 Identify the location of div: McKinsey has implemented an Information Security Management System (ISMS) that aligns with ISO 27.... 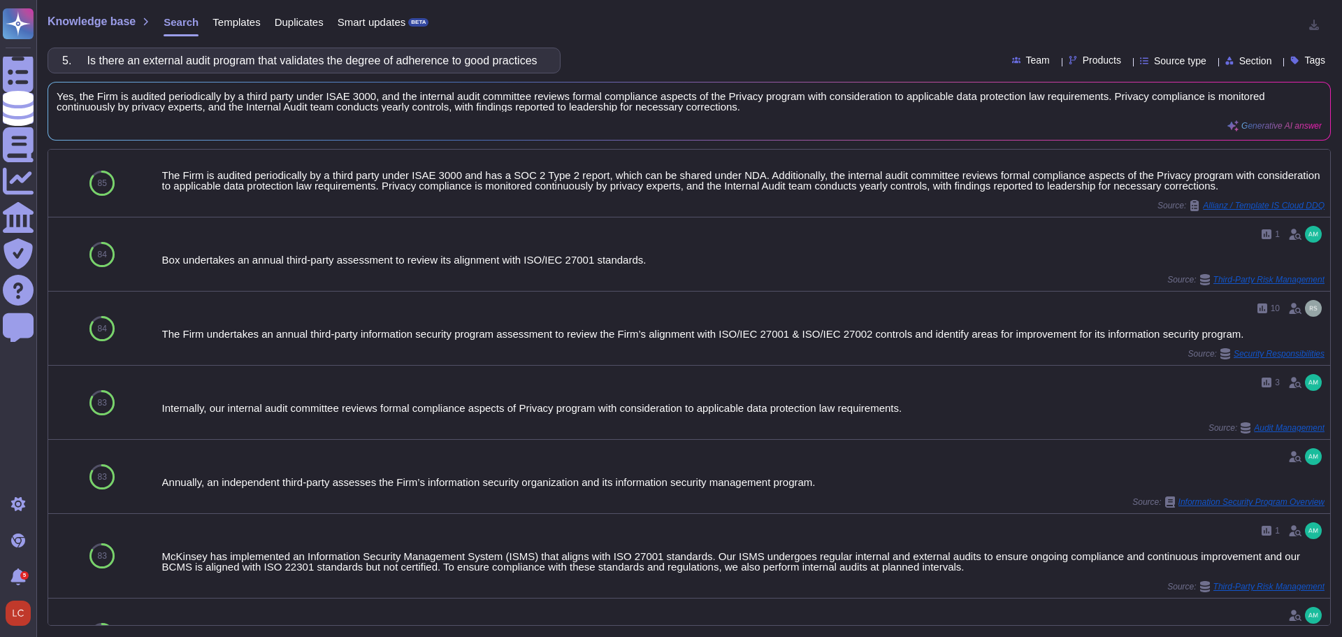
(743, 561).